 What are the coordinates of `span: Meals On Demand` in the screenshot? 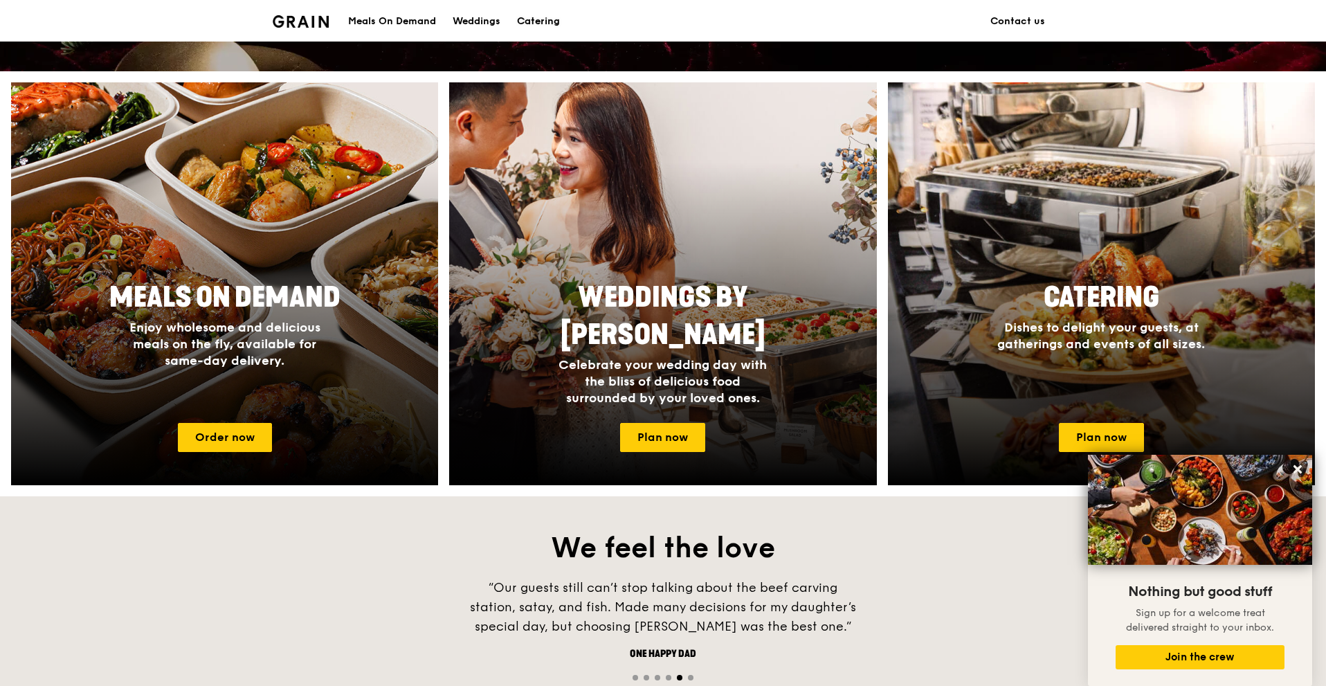 It's located at (225, 298).